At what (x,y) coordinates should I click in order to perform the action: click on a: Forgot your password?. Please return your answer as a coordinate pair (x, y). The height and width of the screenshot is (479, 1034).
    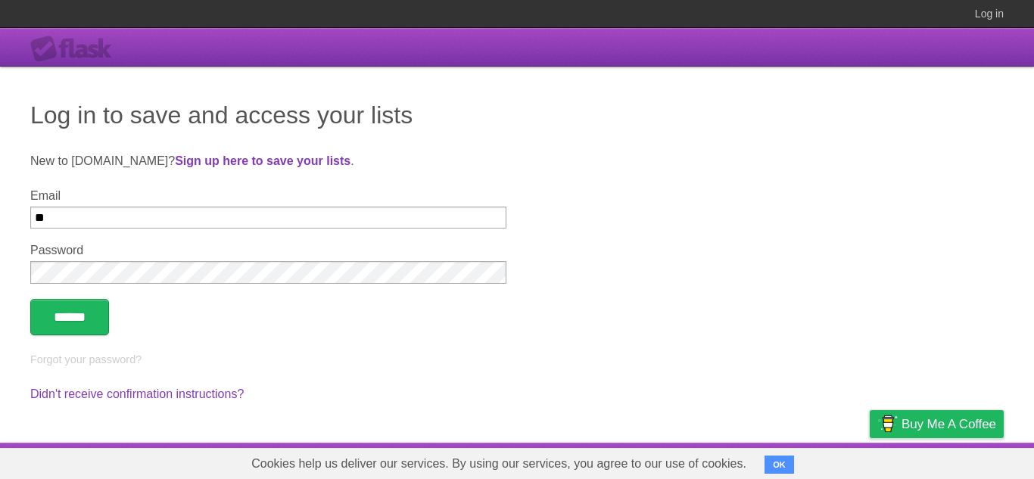
    Looking at the image, I should click on (86, 360).